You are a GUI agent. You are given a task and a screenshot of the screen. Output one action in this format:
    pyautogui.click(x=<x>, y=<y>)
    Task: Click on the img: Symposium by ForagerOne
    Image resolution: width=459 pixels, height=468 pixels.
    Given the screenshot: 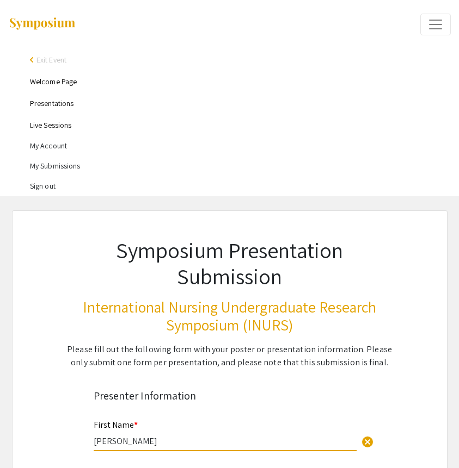 What is the action you would take?
    pyautogui.click(x=42, y=24)
    